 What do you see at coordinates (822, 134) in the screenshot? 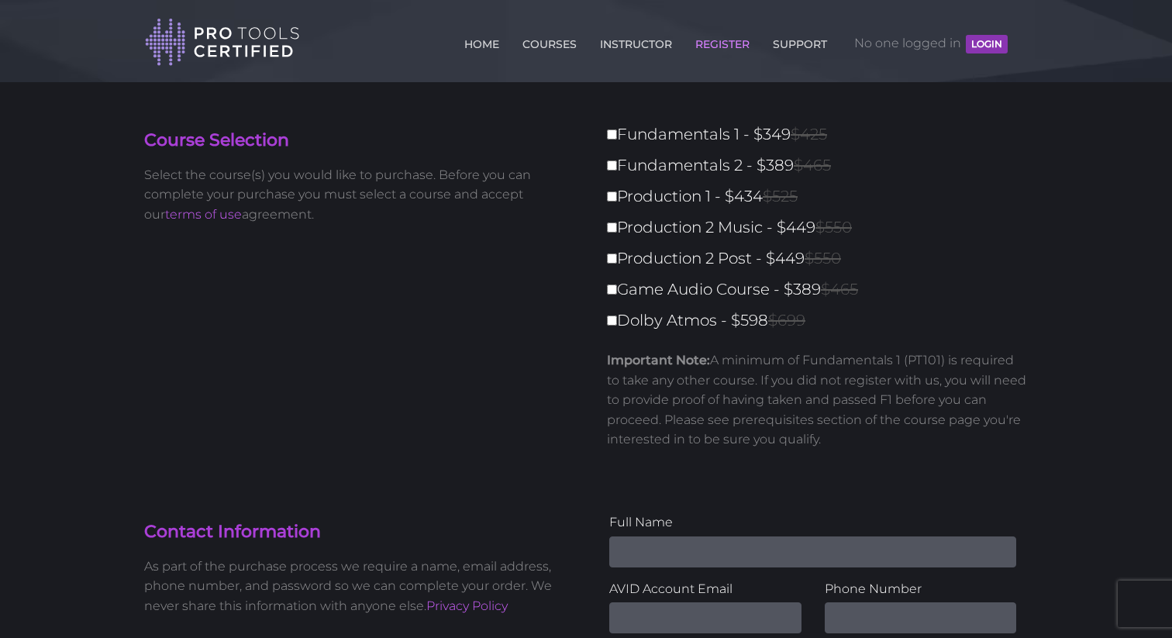
I see `label: Fundamentals 1 - $349` at bounding box center [822, 134].